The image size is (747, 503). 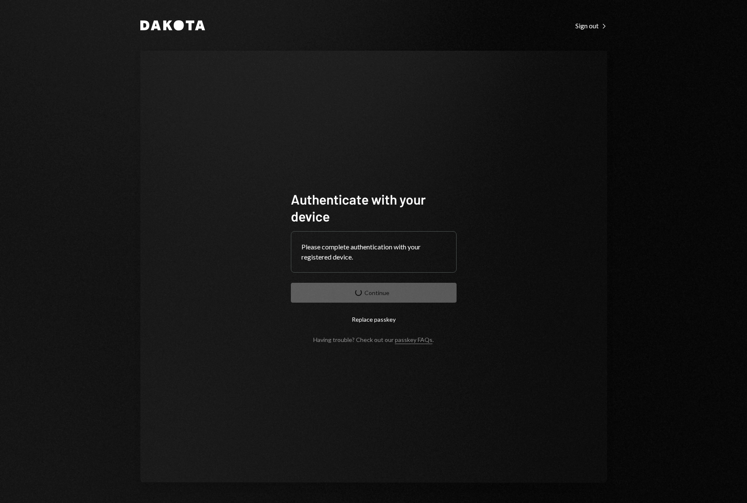 What do you see at coordinates (591, 26) in the screenshot?
I see `div: Sign out` at bounding box center [591, 26].